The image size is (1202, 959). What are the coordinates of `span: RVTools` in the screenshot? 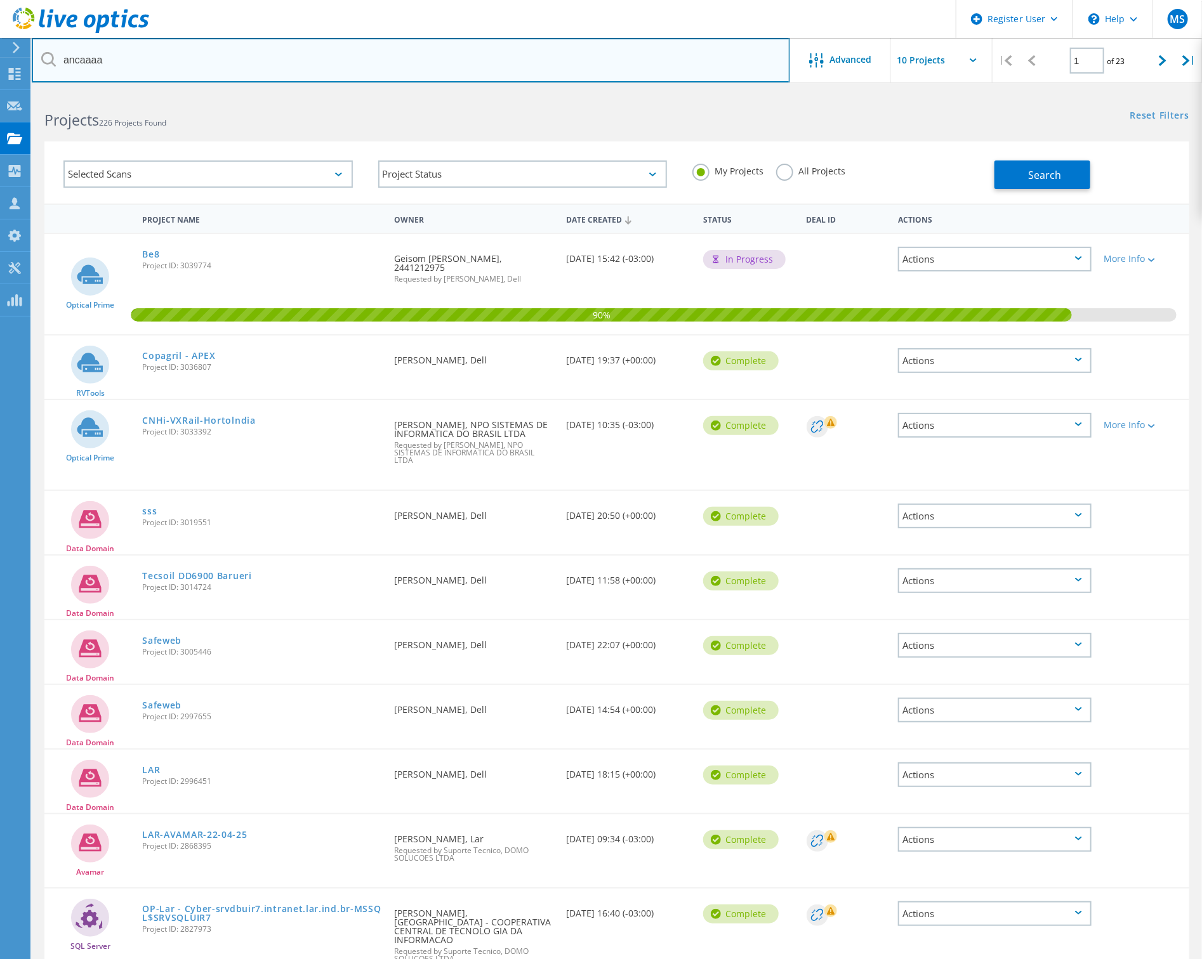 It's located at (90, 393).